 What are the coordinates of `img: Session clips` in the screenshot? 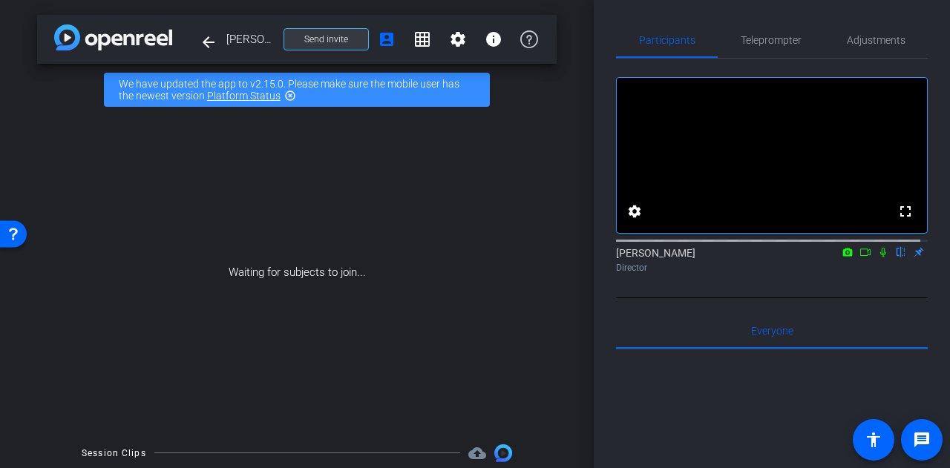 It's located at (503, 454).